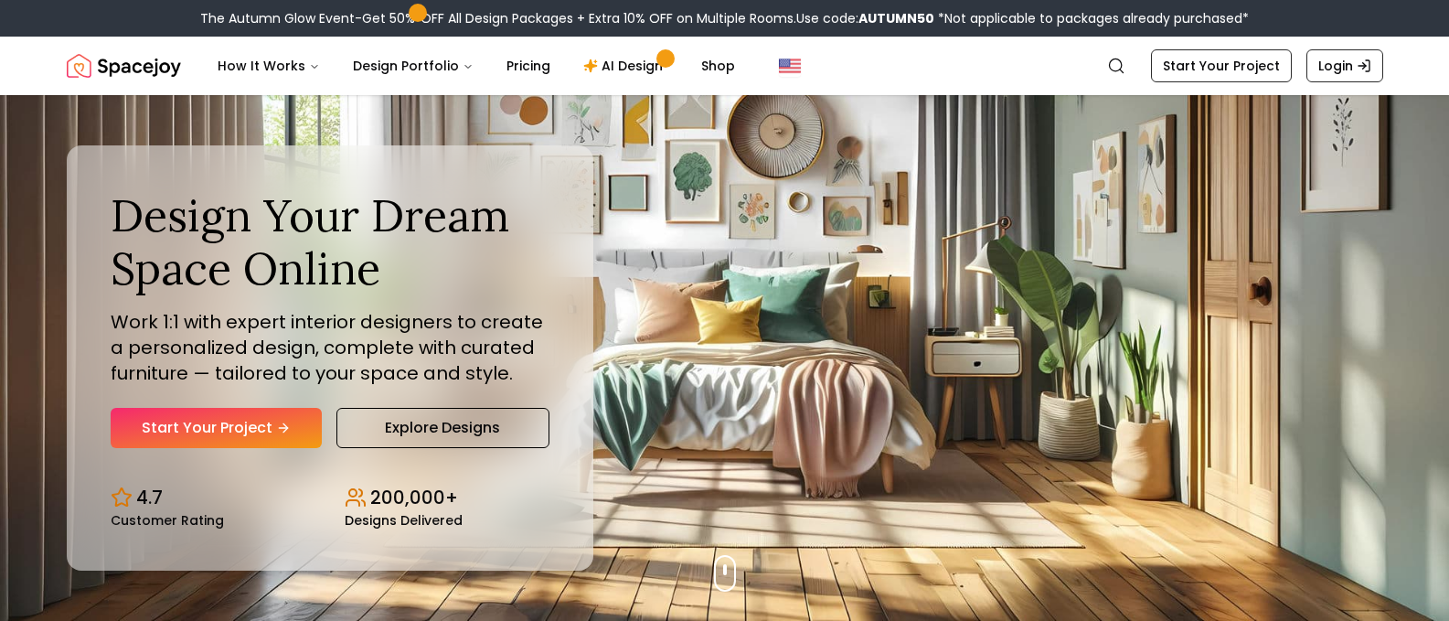 The image size is (1449, 621). Describe the element at coordinates (528, 66) in the screenshot. I see `a: Pricing` at that location.